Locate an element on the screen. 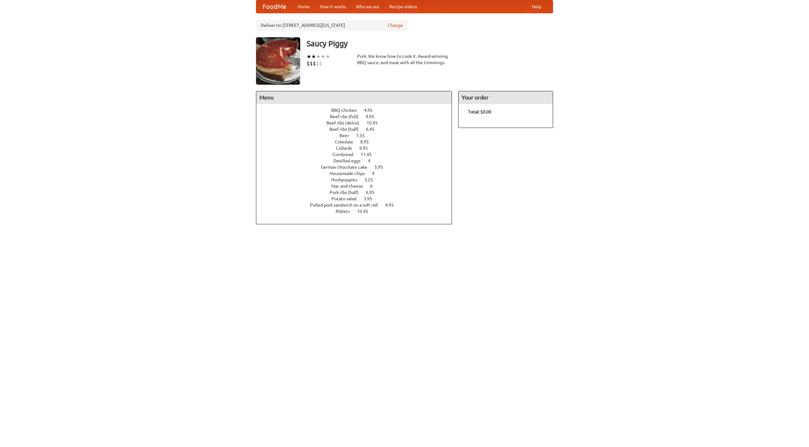 The image size is (809, 447). div: Pork. We know how to cook it. Award-winning BBQ sauce, and meat with all the trimmings. is located at coordinates (405, 59).